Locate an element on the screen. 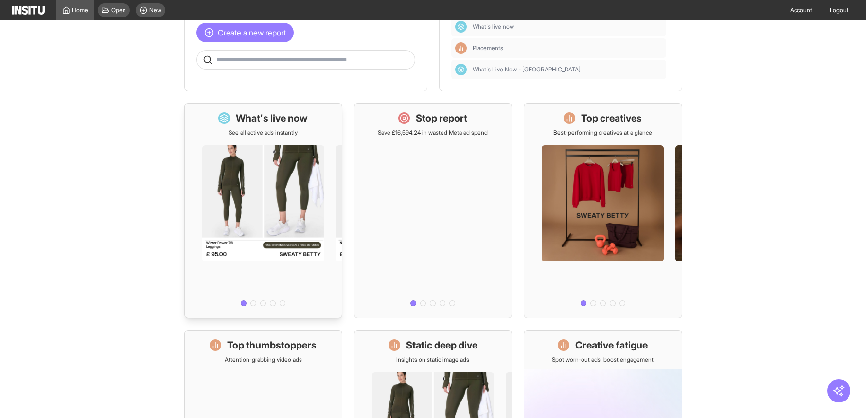 This screenshot has height=418, width=866. span: Open is located at coordinates (119, 10).